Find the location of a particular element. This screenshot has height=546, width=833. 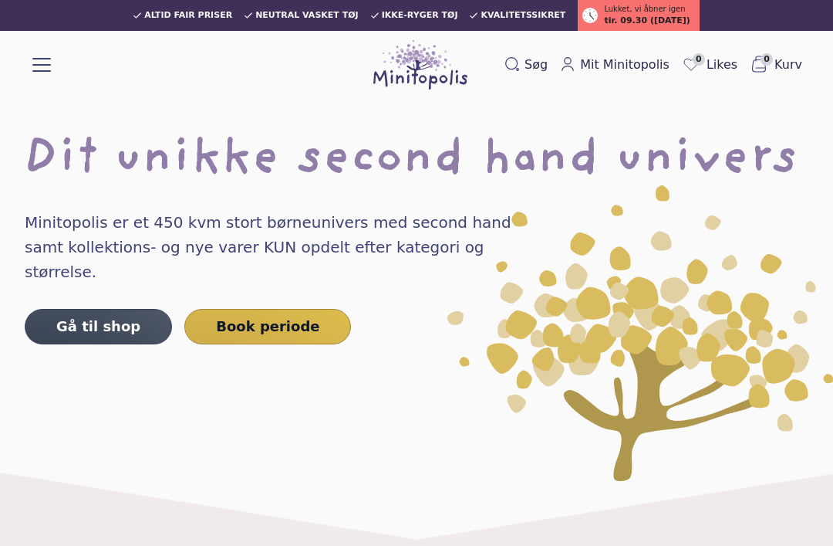

h4: Minitopolis er et 450 kvm stort børneunivers med second hand samt kollektions- og nye varer KUN o... is located at coordinates (284, 247).